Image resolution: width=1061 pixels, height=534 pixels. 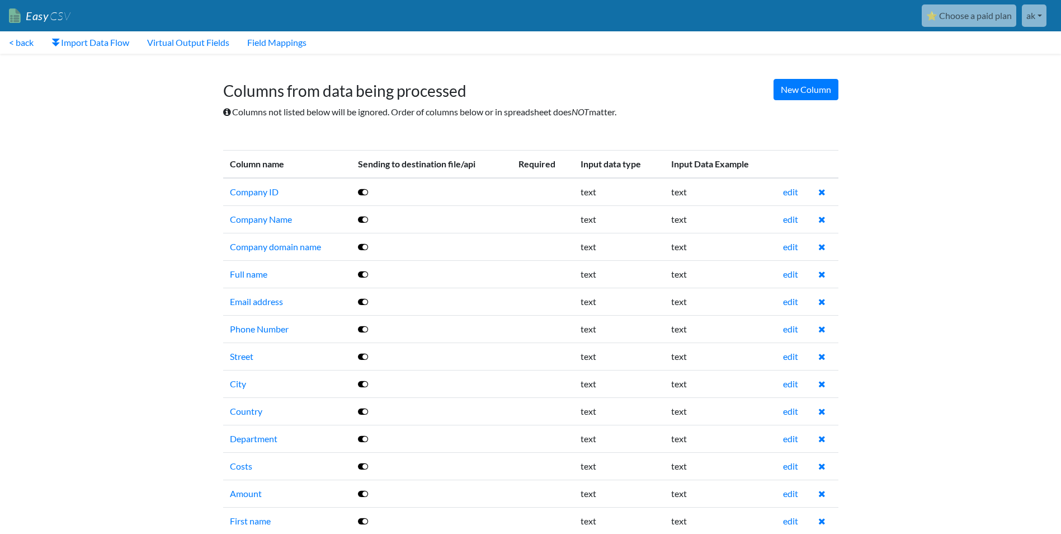 What do you see at coordinates (90, 43) in the screenshot?
I see `a: Import Data Flow` at bounding box center [90, 43].